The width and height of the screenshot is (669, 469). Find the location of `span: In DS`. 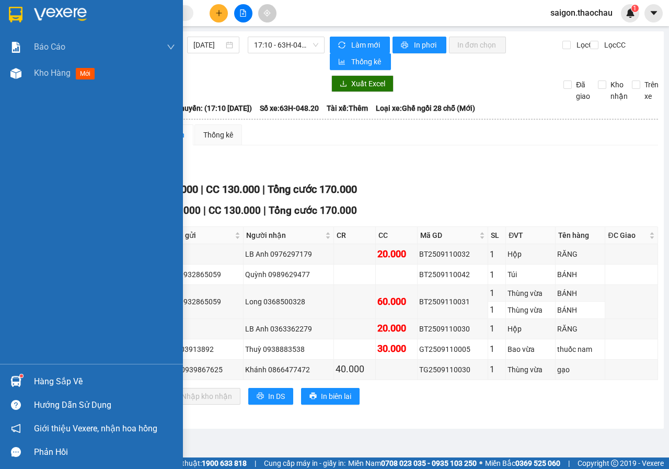

span: In DS is located at coordinates (276, 396).